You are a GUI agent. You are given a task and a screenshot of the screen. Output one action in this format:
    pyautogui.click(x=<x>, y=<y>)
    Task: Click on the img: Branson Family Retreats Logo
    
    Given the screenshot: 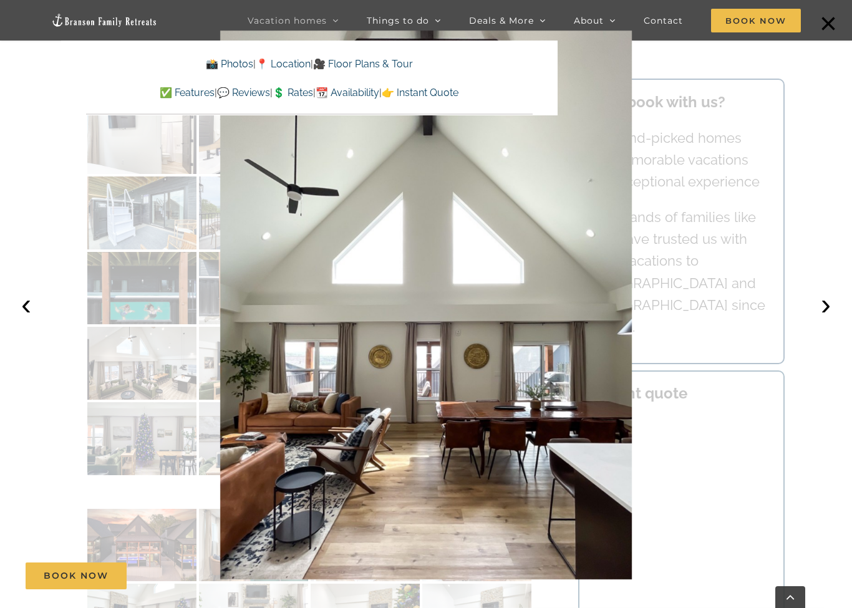 What is the action you would take?
    pyautogui.click(x=104, y=20)
    